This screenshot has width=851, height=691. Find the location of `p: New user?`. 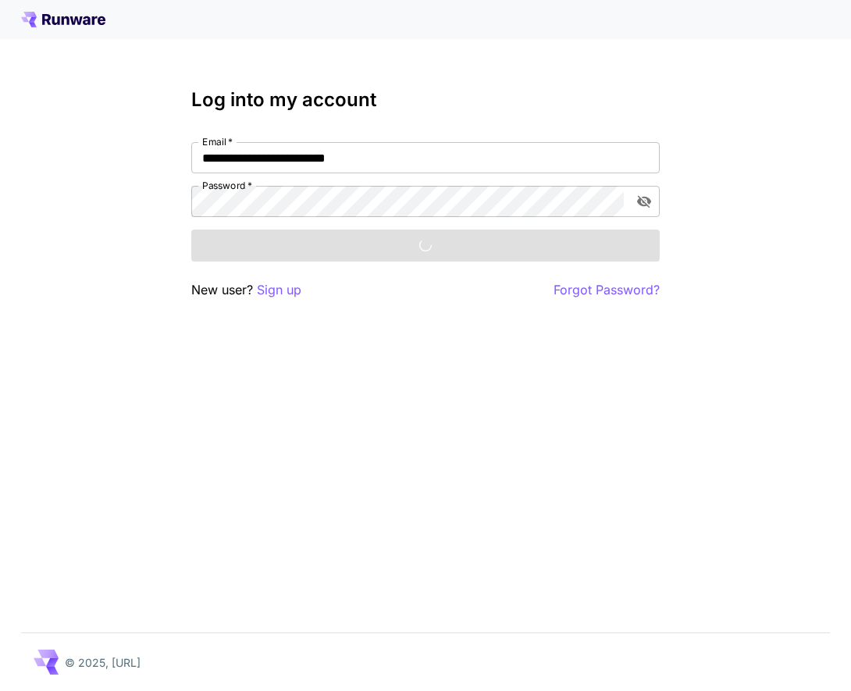

p: New user? is located at coordinates (246, 290).